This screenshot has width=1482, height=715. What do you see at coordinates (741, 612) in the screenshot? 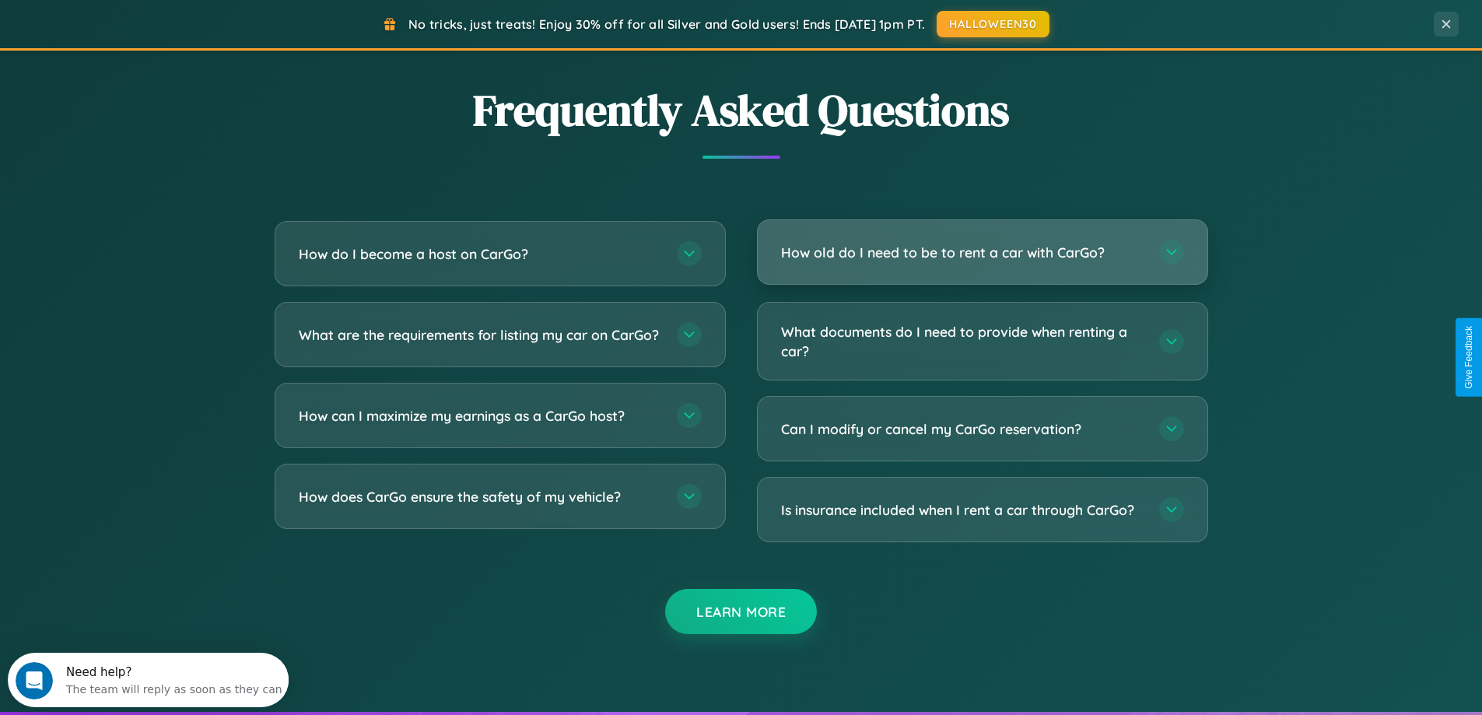
I see `button: Learn More` at bounding box center [741, 612].